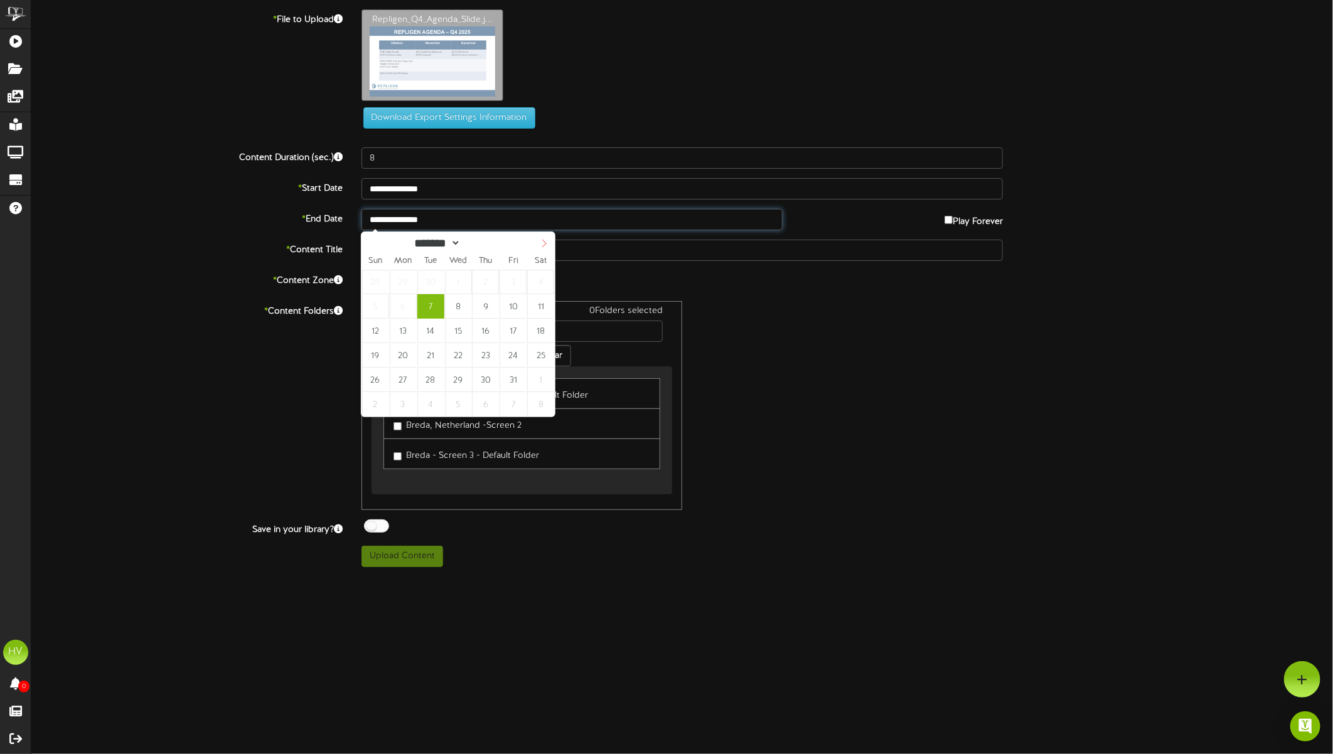  What do you see at coordinates (485, 282) in the screenshot?
I see `span: October 2, 2025` at bounding box center [485, 282].